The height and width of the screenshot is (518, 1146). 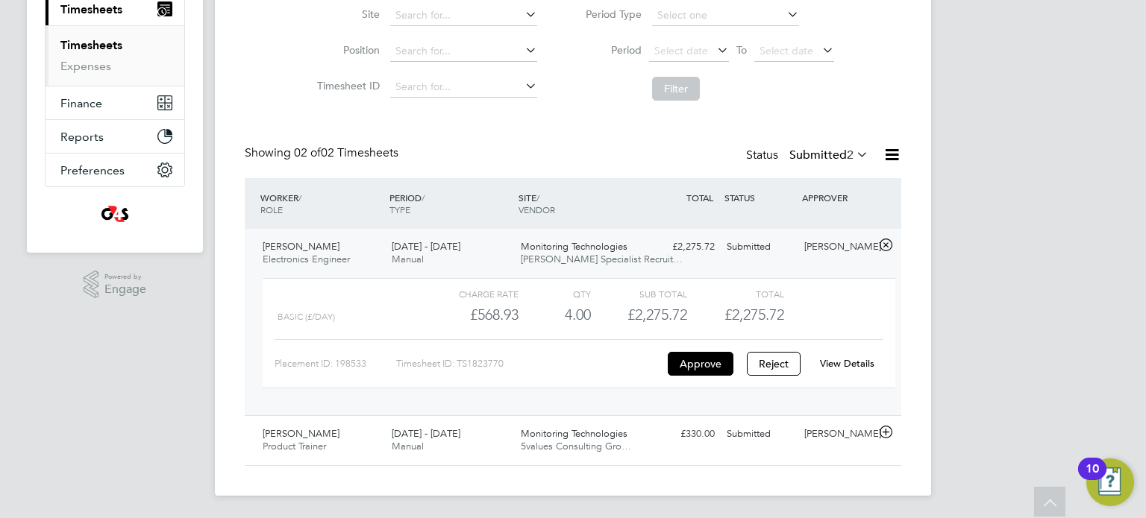 What do you see at coordinates (323, 153) in the screenshot?
I see `div: Showing` at bounding box center [323, 153].